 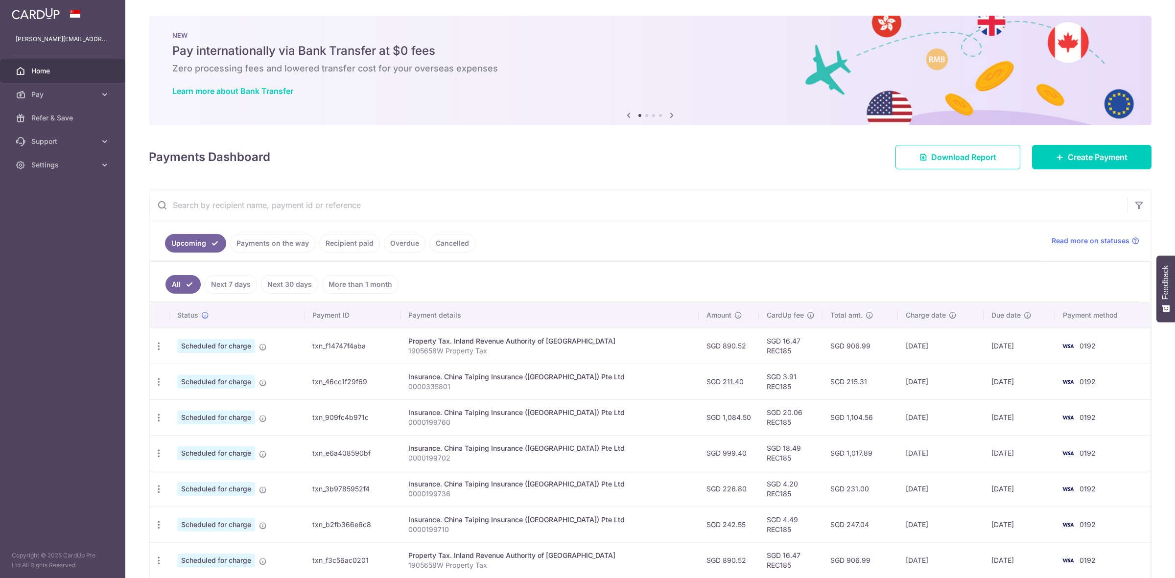 What do you see at coordinates (650, 70) in the screenshot?
I see `img: Bank transfer banner` at bounding box center [650, 70].